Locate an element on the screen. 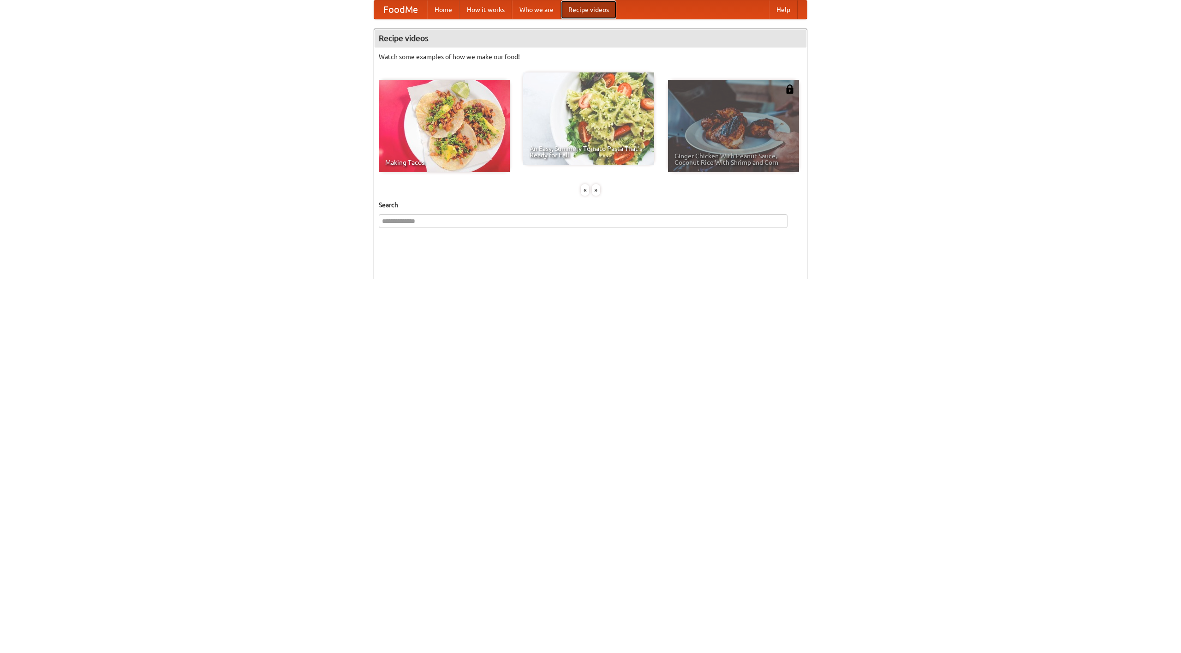  a: Home is located at coordinates (443, 10).